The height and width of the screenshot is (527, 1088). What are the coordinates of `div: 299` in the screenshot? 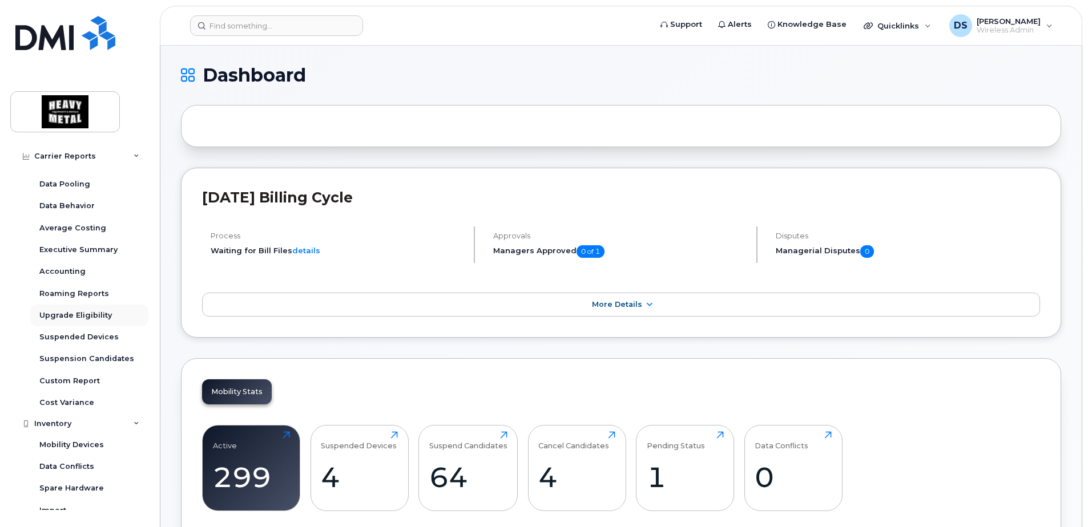 It's located at (251, 477).